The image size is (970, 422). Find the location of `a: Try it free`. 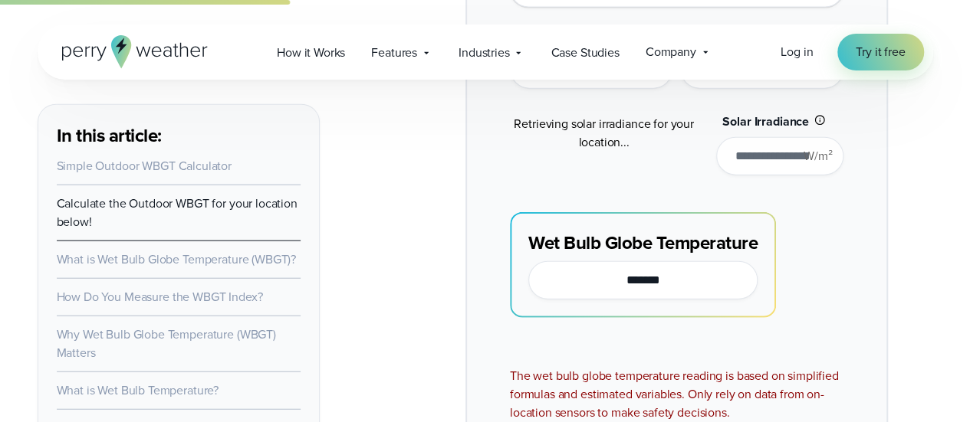

a: Try it free is located at coordinates (880, 52).